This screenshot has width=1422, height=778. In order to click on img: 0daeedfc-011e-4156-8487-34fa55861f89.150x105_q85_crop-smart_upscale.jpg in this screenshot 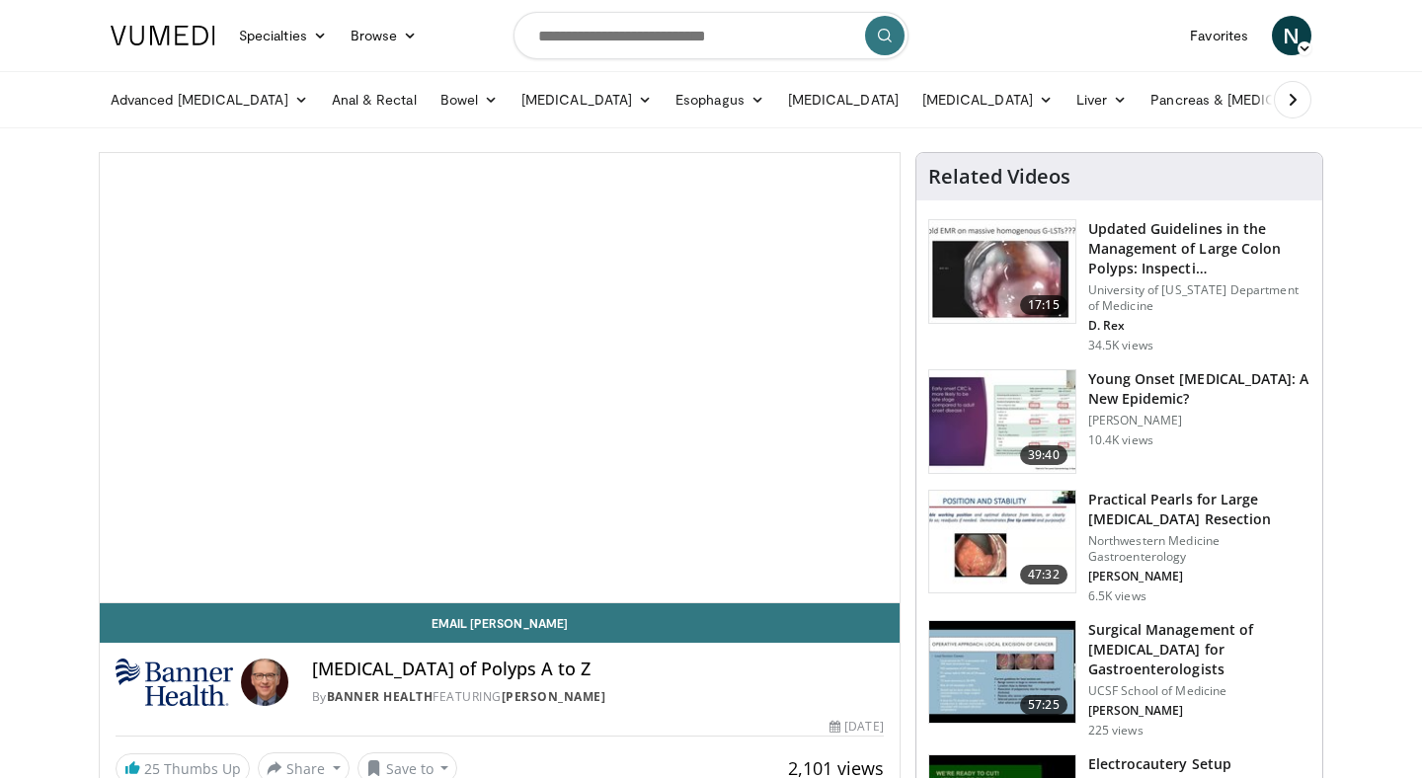, I will do `click(1002, 542)`.